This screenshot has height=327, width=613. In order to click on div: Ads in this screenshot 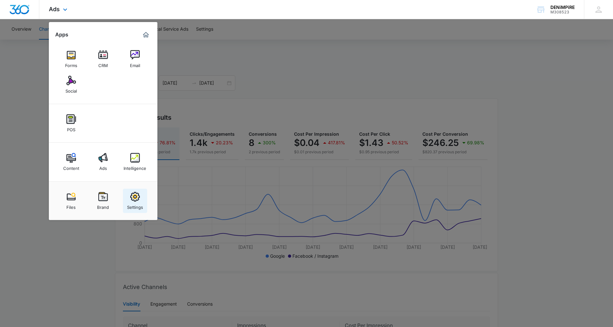, I will do `click(103, 167)`.